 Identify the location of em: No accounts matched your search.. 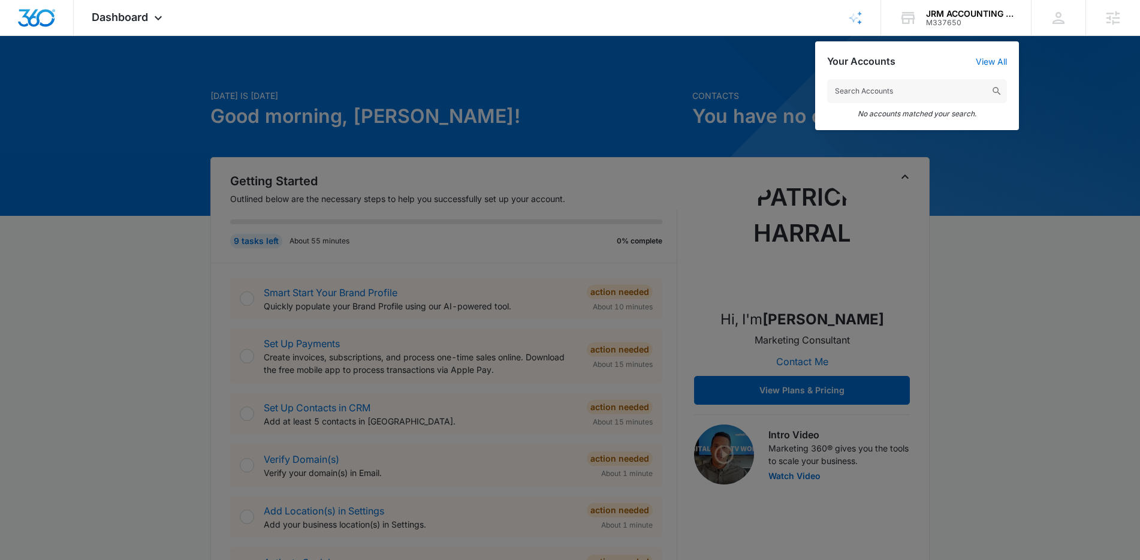
(917, 113).